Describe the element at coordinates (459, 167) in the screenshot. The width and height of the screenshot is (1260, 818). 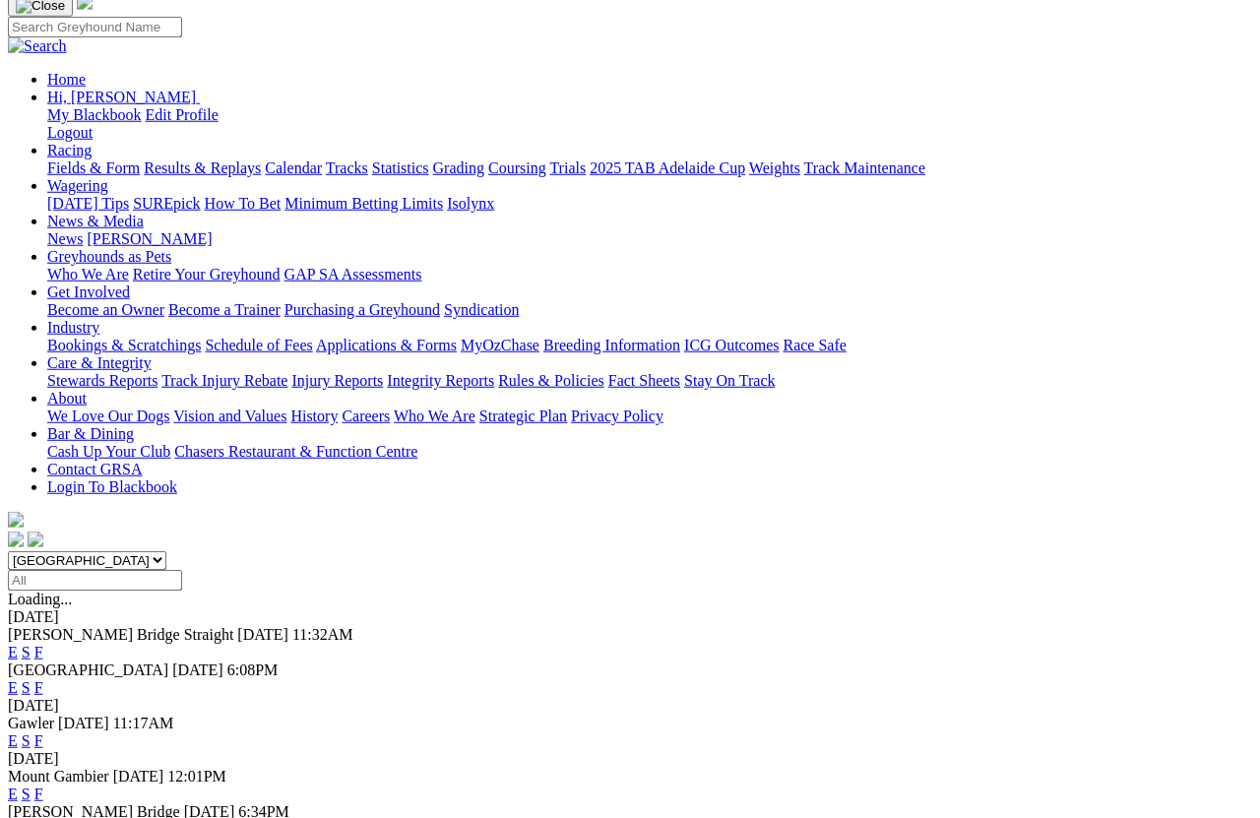
I see `a: Grading` at that location.